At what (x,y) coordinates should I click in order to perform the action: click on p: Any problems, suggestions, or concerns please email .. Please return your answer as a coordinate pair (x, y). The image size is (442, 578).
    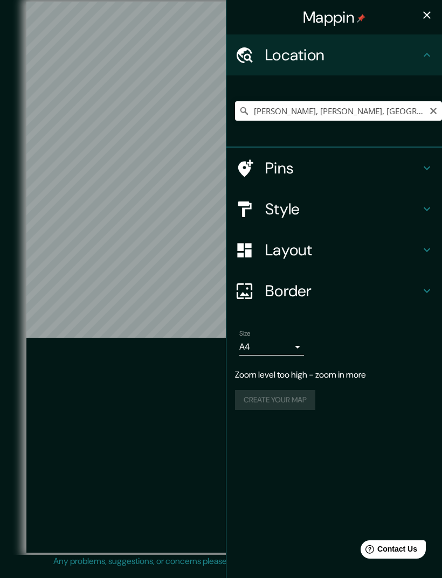
    Looking at the image, I should click on (219, 561).